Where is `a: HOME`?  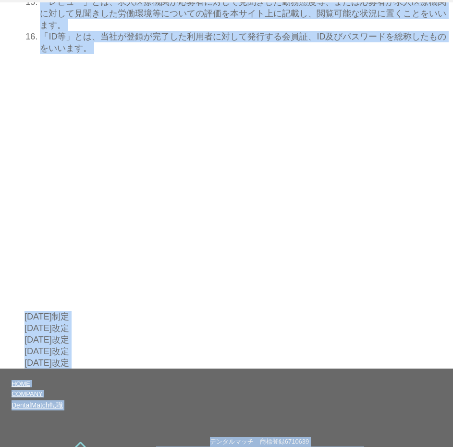
a: HOME is located at coordinates (21, 383).